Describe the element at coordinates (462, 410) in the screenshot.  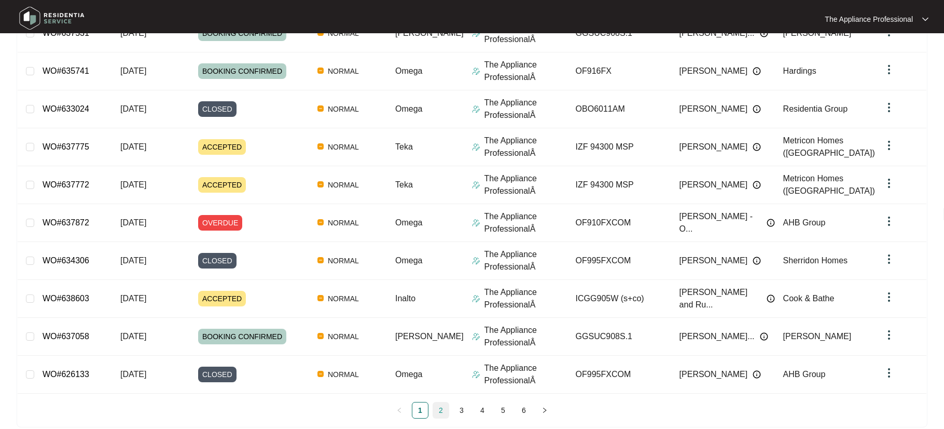
I see `li: 3` at that location.